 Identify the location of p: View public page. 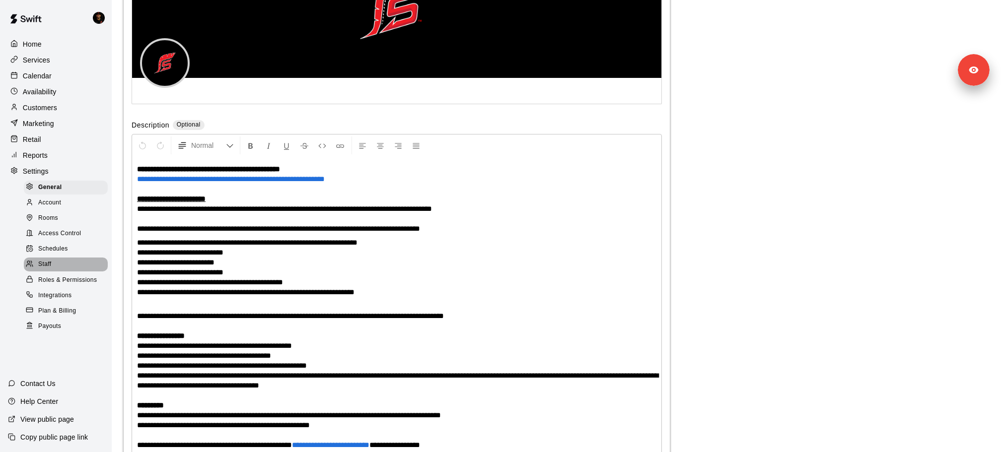
(47, 419).